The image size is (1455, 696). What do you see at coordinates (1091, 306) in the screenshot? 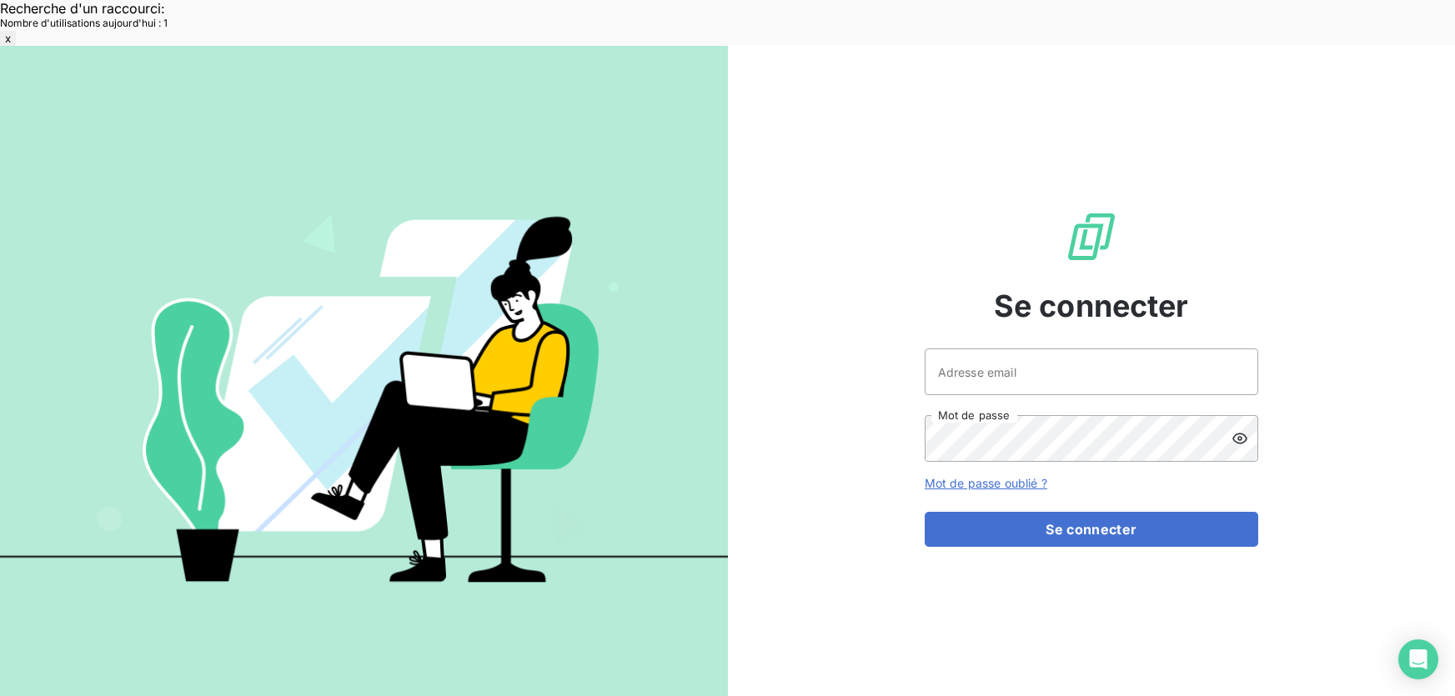
I see `span: Se connecter` at bounding box center [1091, 306].